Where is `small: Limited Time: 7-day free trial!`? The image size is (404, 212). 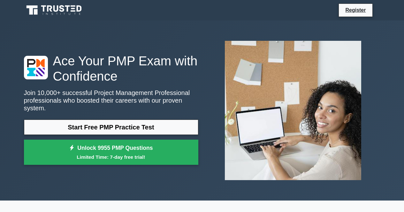 small: Limited Time: 7-day free trial! is located at coordinates (111, 157).